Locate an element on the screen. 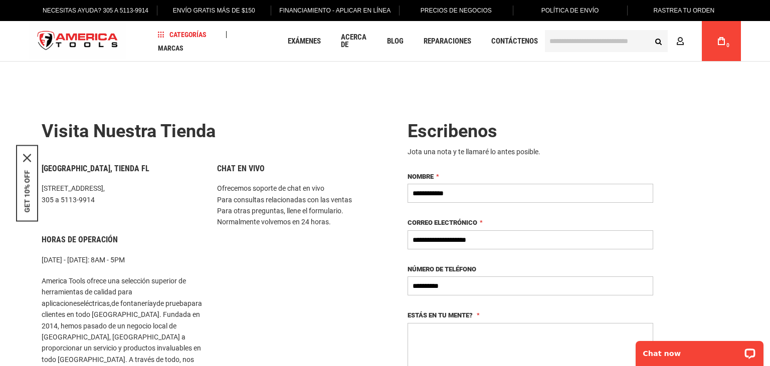 The height and width of the screenshot is (366, 770). div: Jota una nota y te llamaré lo antes posible. is located at coordinates (530, 152).